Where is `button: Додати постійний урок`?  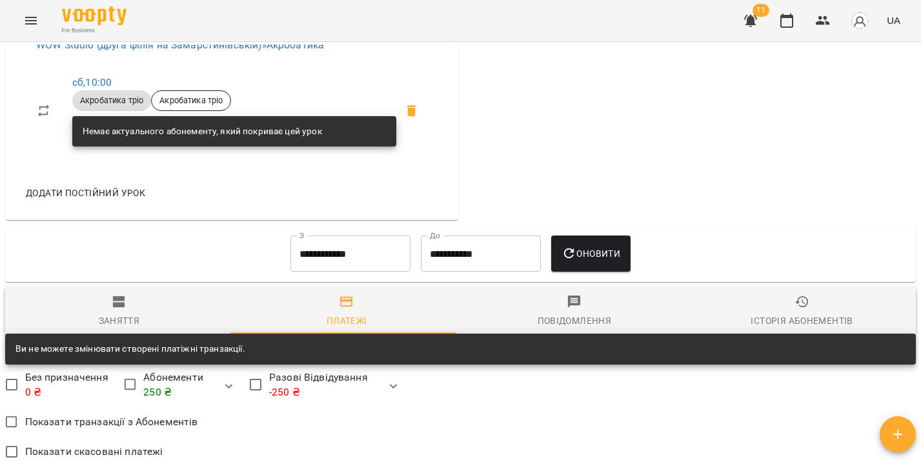 button: Додати постійний урок is located at coordinates (85, 193).